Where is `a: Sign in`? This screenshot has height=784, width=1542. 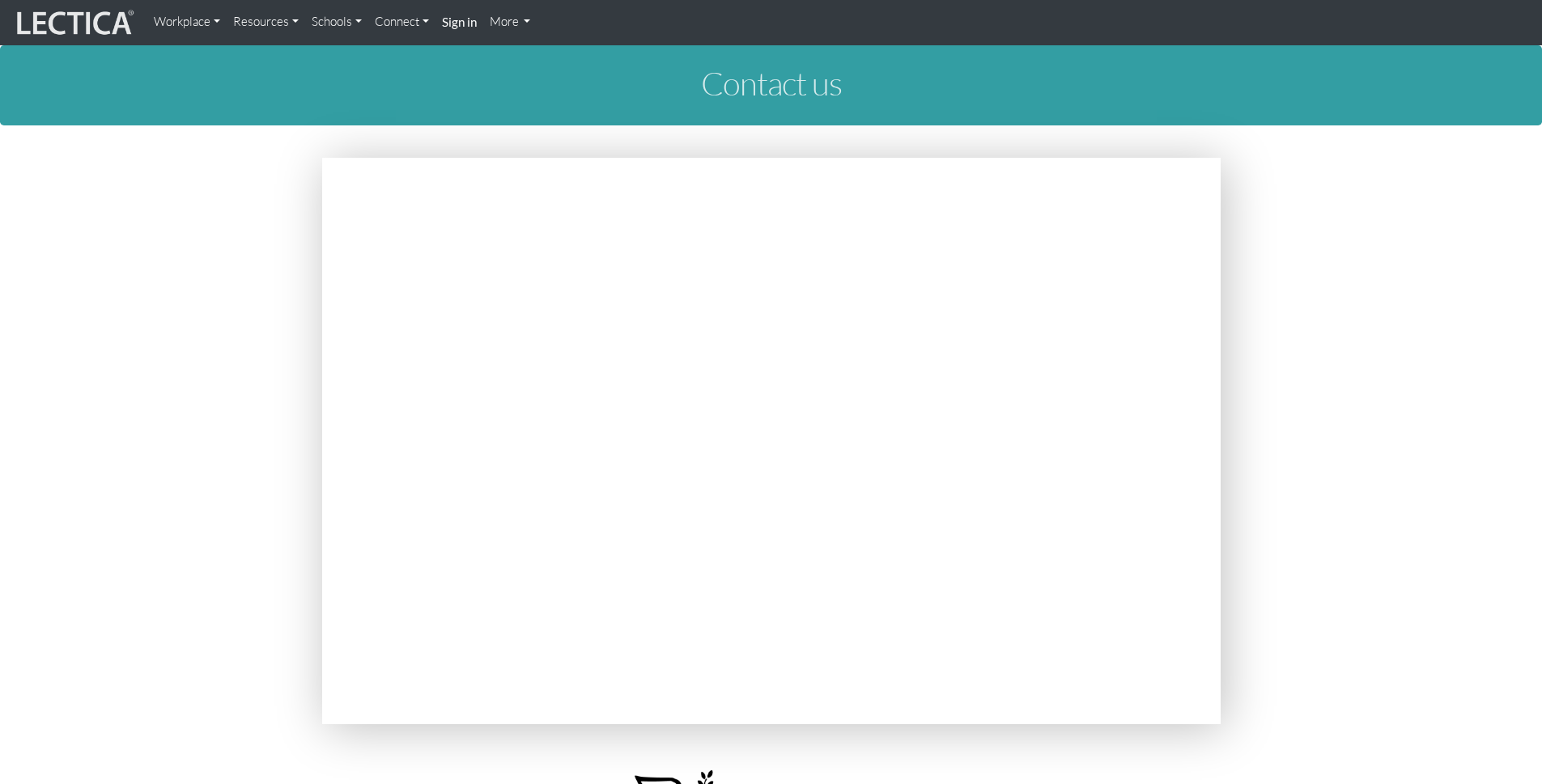 a: Sign in is located at coordinates (459, 23).